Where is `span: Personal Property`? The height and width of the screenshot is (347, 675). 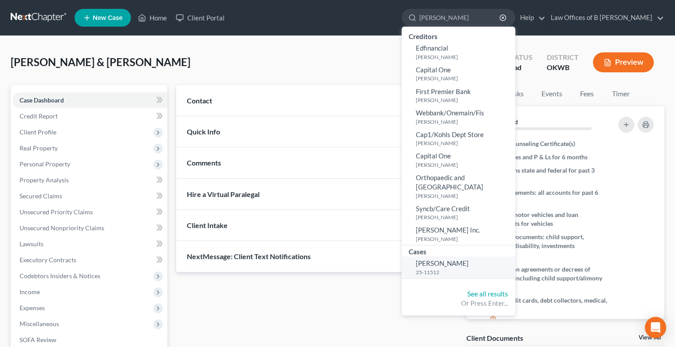 span: Personal Property is located at coordinates (45, 164).